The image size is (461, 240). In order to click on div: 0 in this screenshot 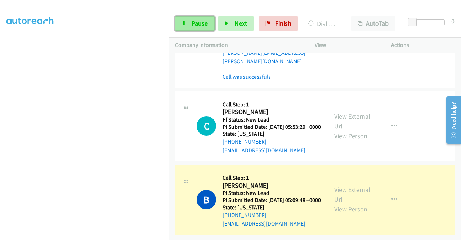, I will do `click(453, 21)`.